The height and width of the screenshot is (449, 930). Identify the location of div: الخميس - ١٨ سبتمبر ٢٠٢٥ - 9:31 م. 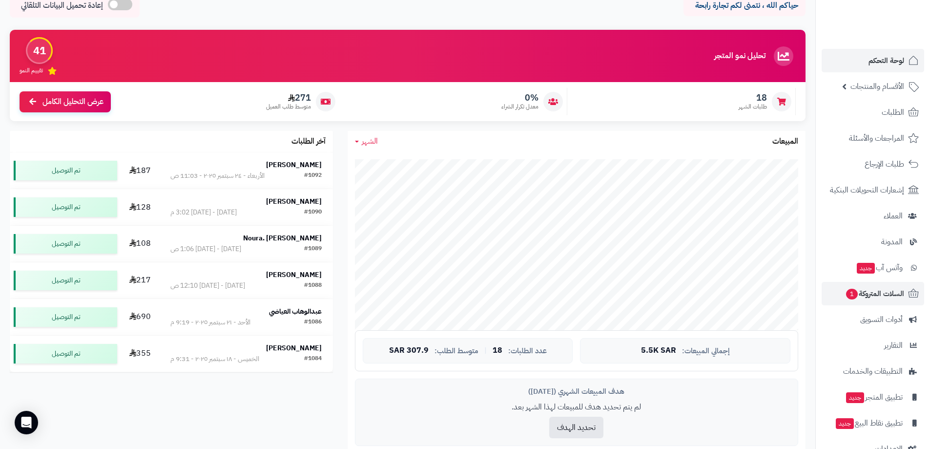
(215, 359).